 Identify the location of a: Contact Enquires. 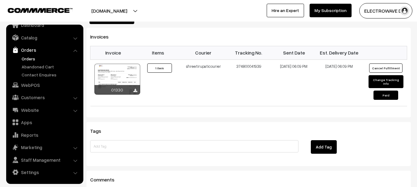
(51, 75).